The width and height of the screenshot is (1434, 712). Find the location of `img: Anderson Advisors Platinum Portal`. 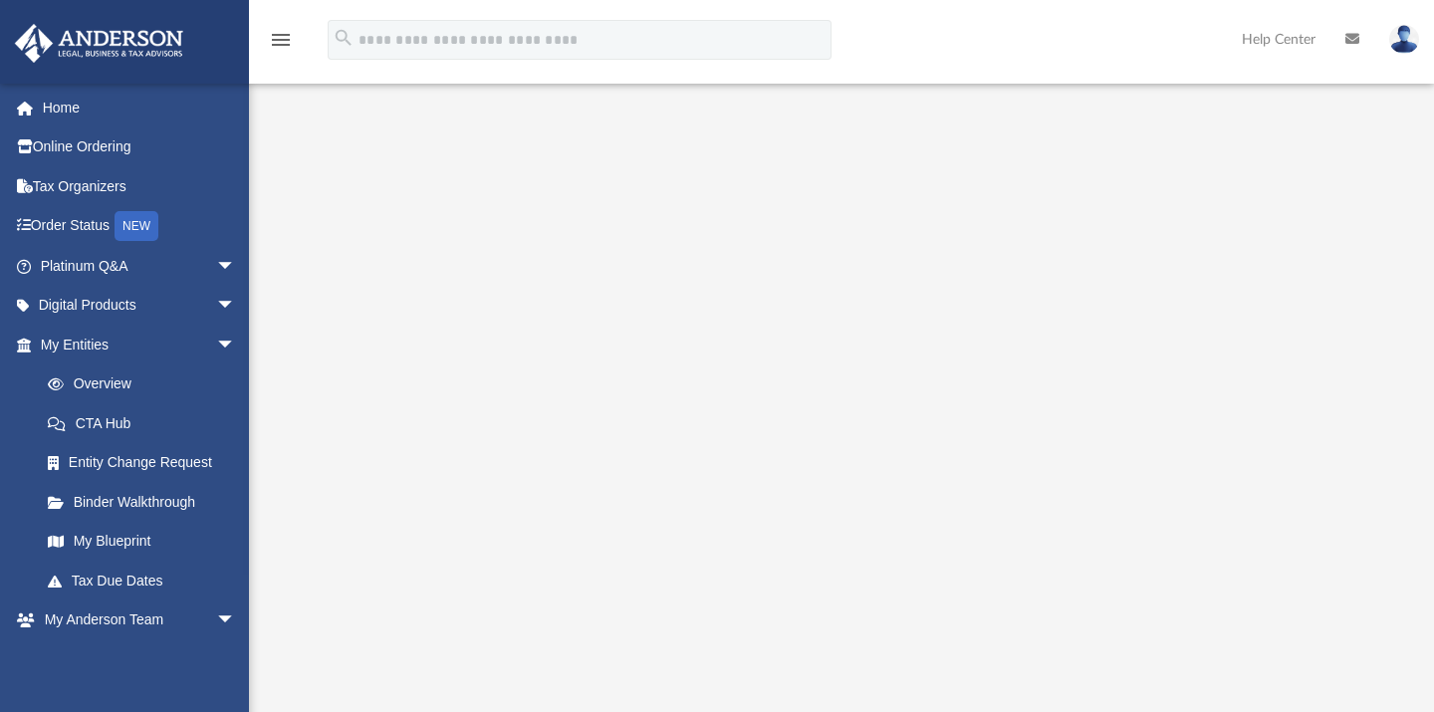

img: Anderson Advisors Platinum Portal is located at coordinates (99, 43).